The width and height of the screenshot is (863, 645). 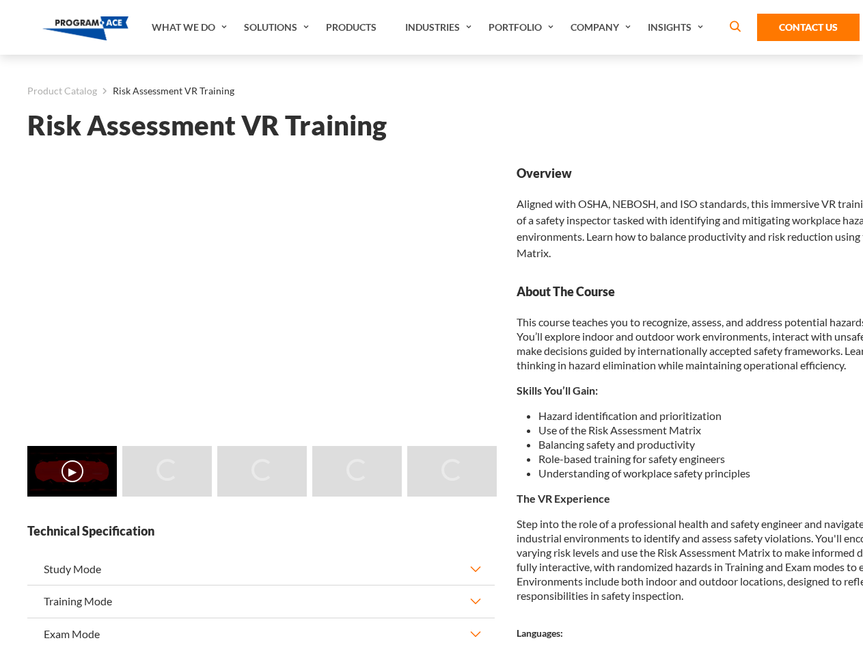 What do you see at coordinates (261, 601) in the screenshot?
I see `button: Training Mode` at bounding box center [261, 601].